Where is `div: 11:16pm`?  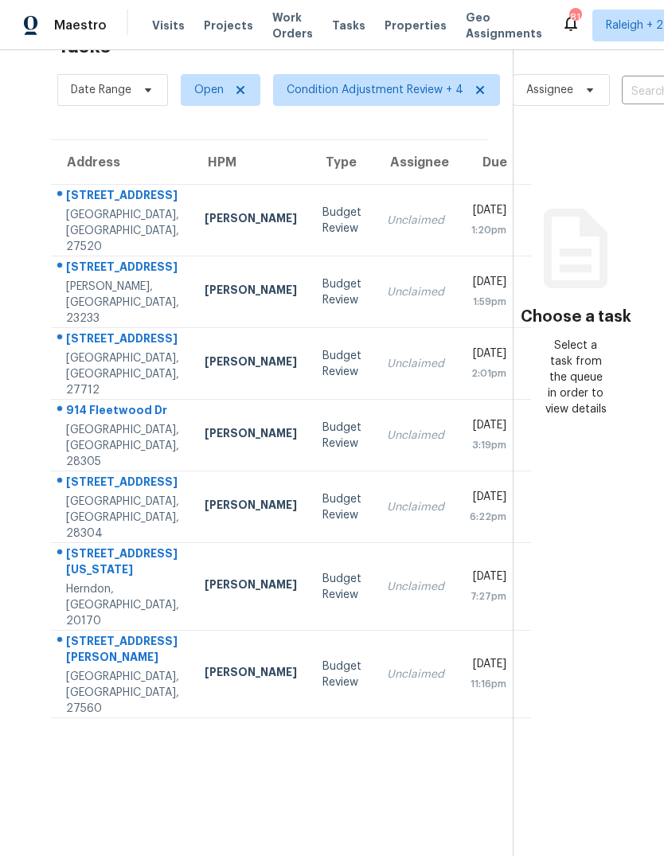 div: 11:16pm is located at coordinates (488, 684).